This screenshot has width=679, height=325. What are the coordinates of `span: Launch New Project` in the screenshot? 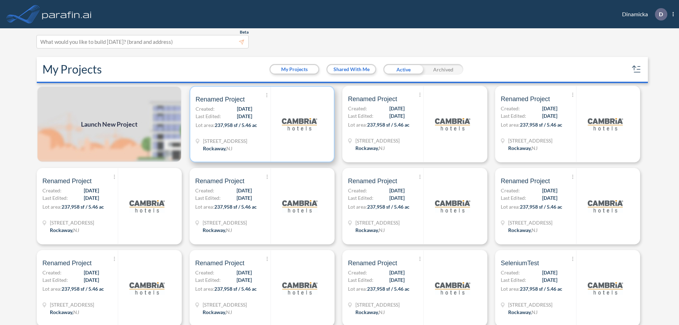 It's located at (109, 124).